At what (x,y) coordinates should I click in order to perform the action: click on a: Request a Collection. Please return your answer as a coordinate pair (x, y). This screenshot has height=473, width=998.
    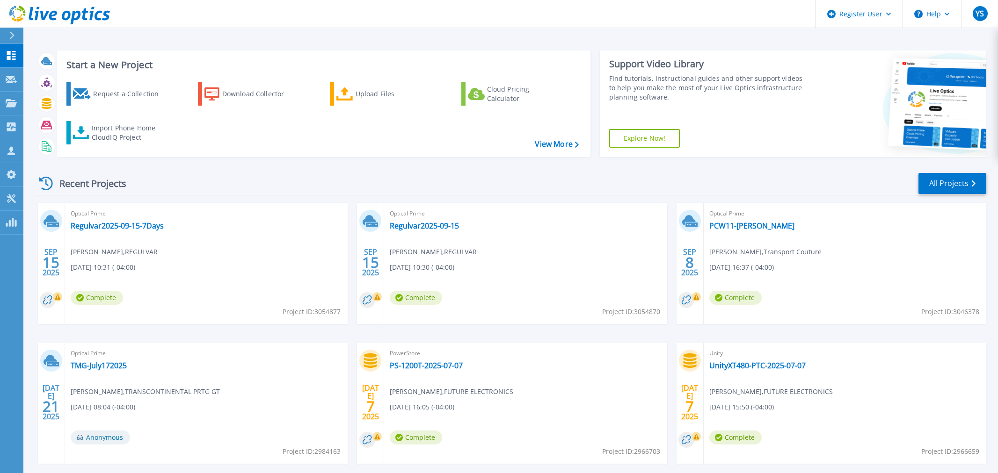
    Looking at the image, I should click on (118, 94).